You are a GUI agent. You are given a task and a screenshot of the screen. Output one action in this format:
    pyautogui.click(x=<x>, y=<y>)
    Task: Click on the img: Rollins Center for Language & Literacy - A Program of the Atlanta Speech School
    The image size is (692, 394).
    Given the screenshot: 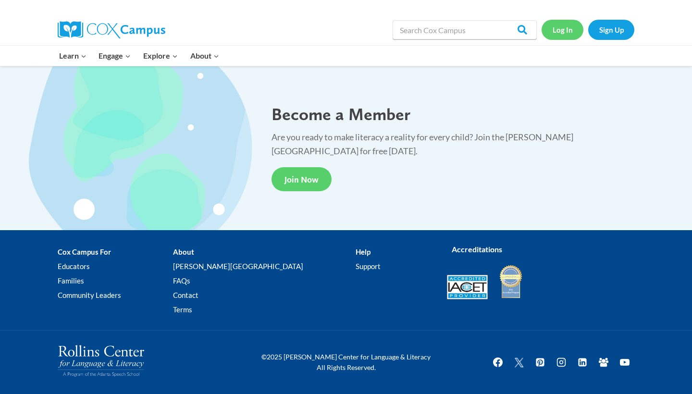 What is the action you would take?
    pyautogui.click(x=101, y=361)
    